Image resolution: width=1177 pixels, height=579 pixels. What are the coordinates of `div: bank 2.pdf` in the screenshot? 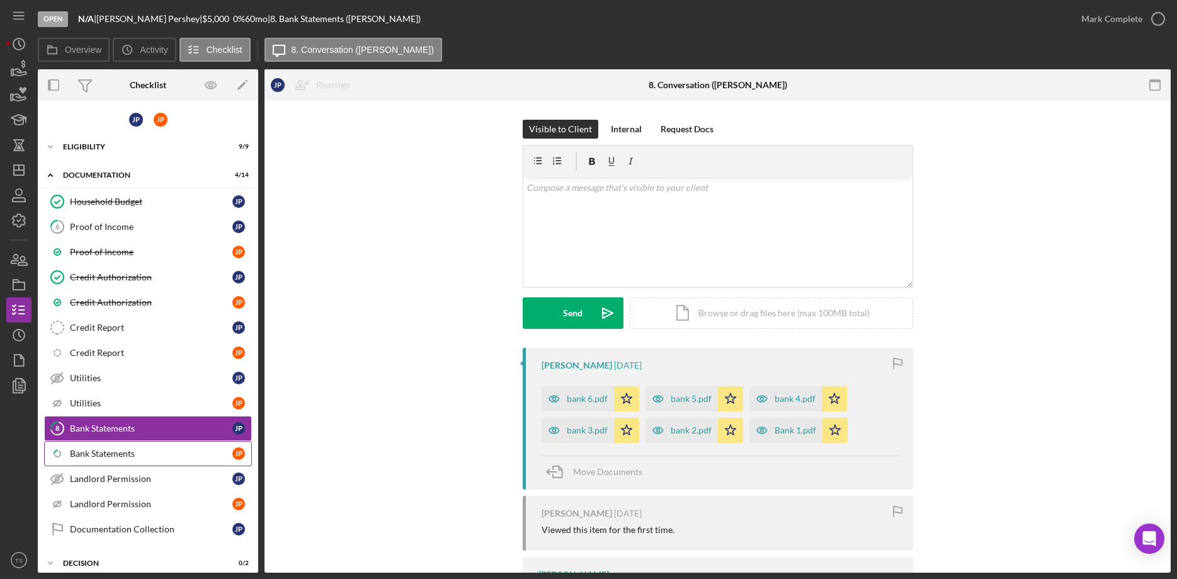 It's located at (691, 430).